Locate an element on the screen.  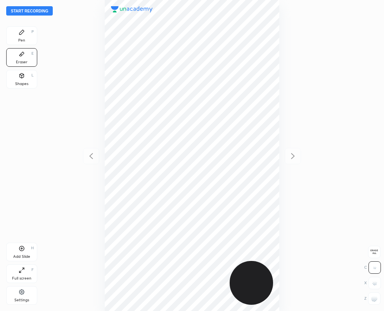
div: F is located at coordinates (33, 270).